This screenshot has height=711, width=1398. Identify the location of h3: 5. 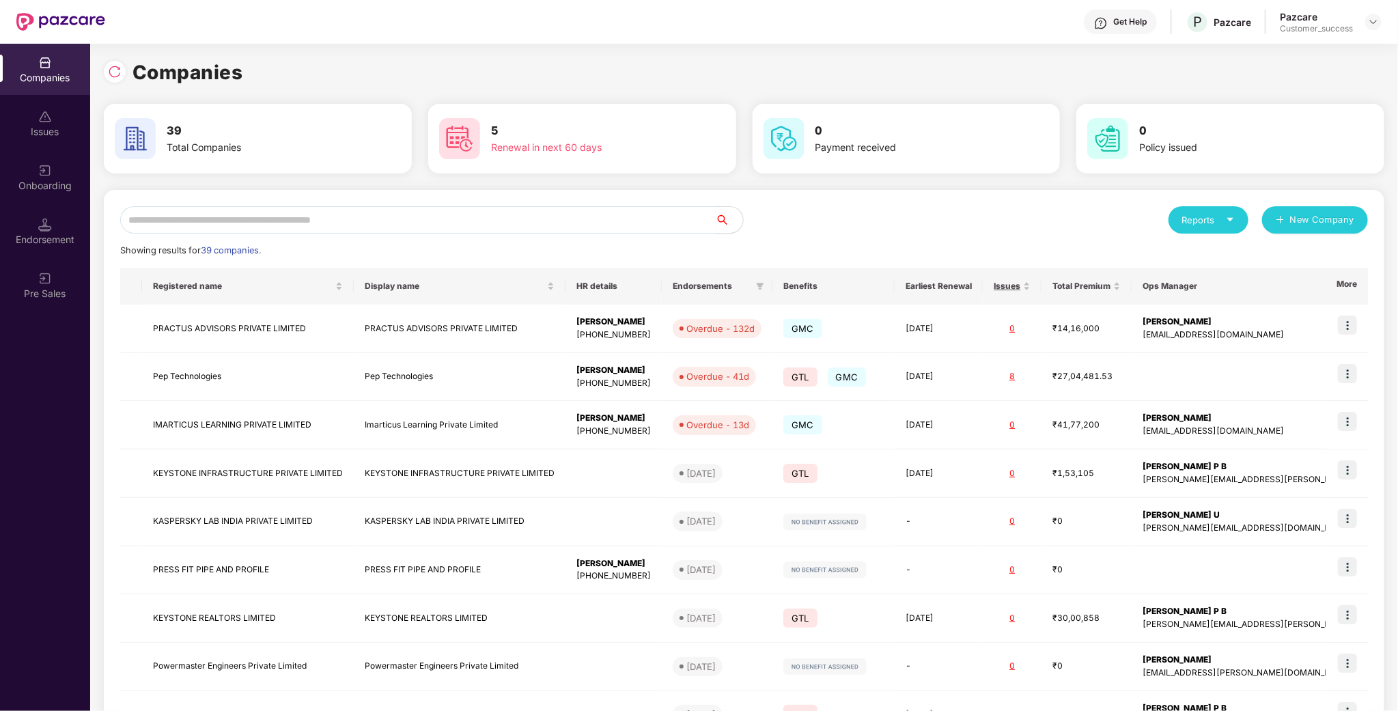
(585, 131).